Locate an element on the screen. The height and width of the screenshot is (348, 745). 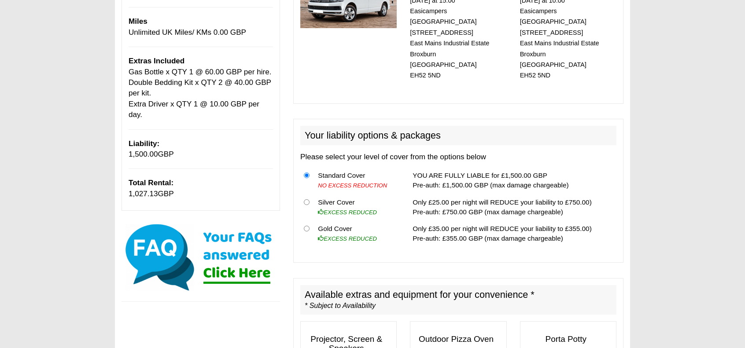
b: Miles is located at coordinates (138, 21).